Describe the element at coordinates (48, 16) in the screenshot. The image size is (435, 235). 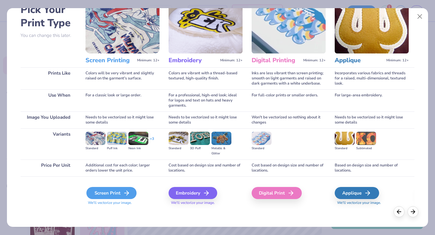
I see `h2: Pick Your Print Type` at that location.